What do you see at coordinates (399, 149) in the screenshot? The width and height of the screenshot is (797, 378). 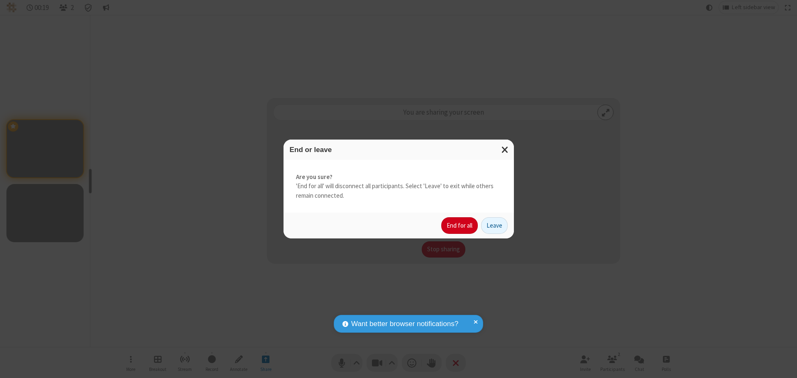 I see `h3: End or leave` at bounding box center [399, 149].